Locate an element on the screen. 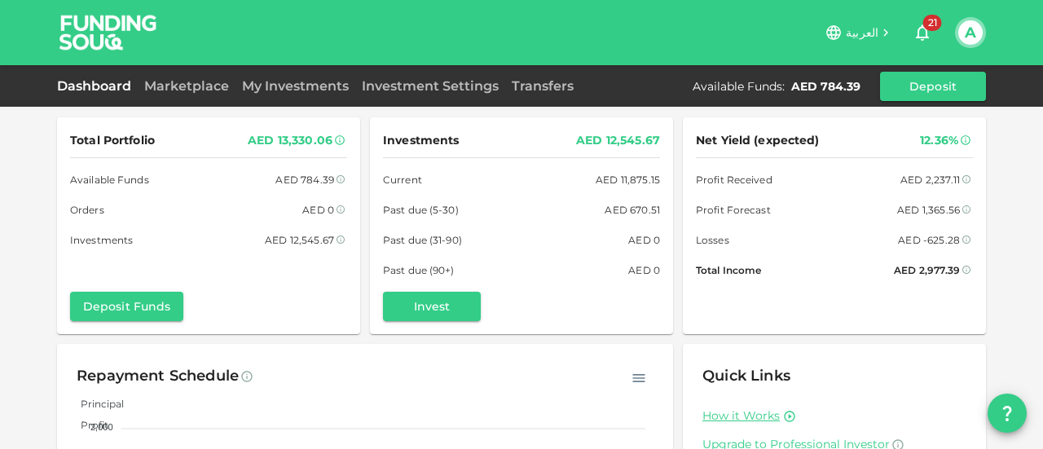 This screenshot has width=1043, height=449. span: Profit is located at coordinates (88, 424).